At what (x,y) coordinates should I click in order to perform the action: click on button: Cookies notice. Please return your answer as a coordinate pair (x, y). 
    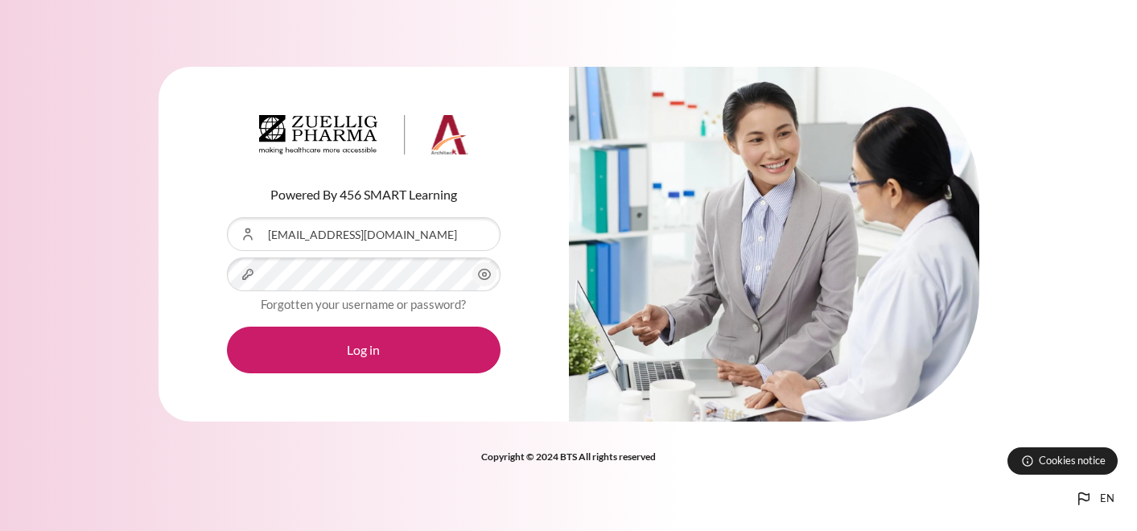
    Looking at the image, I should click on (1062, 461).